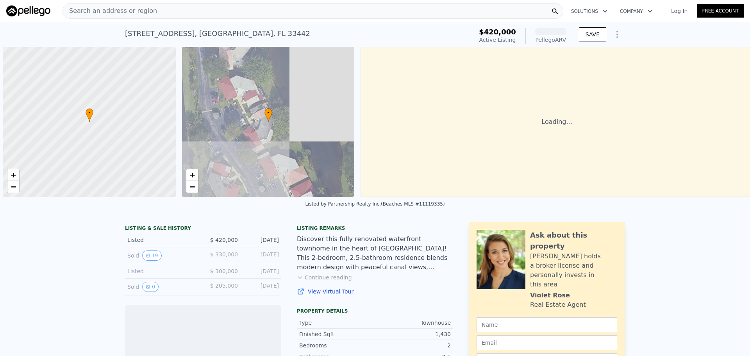 The image size is (750, 356). Describe the element at coordinates (636, 11) in the screenshot. I see `button: Company` at that location.